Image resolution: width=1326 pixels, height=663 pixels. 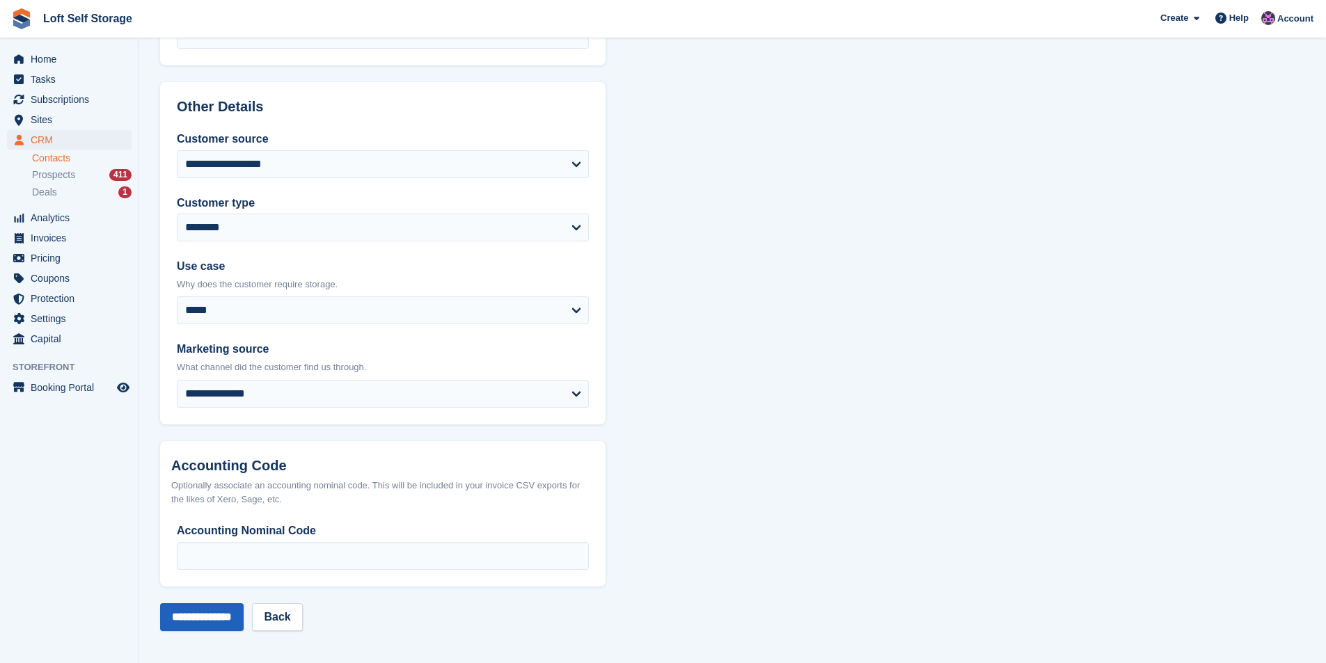 What do you see at coordinates (54, 175) in the screenshot?
I see `span: Prospects` at bounding box center [54, 175].